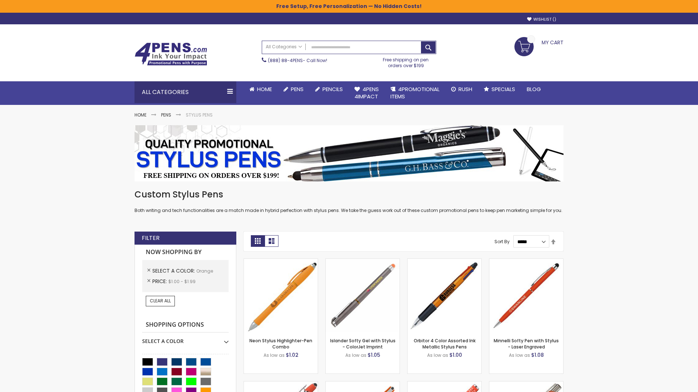 This screenshot has width=698, height=392. What do you see at coordinates (284, 47) in the screenshot?
I see `span: All Categories` at bounding box center [284, 47].